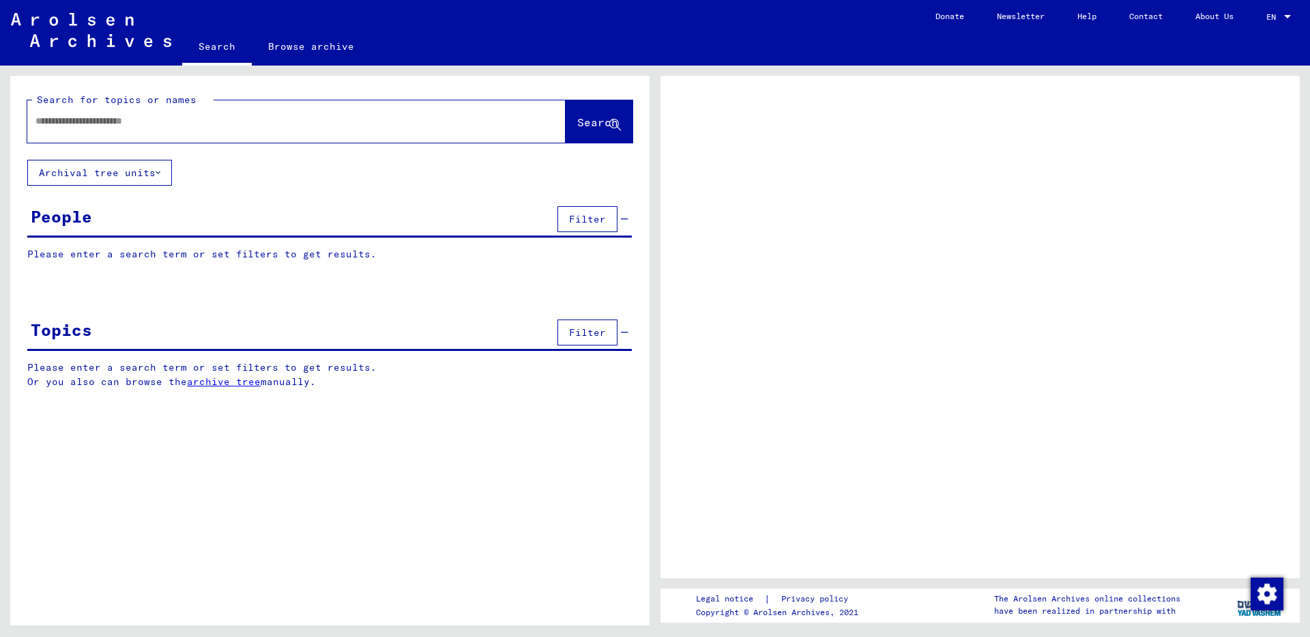  What do you see at coordinates (1087, 598) in the screenshot?
I see `p: The Arolsen Archives online collections` at bounding box center [1087, 598].